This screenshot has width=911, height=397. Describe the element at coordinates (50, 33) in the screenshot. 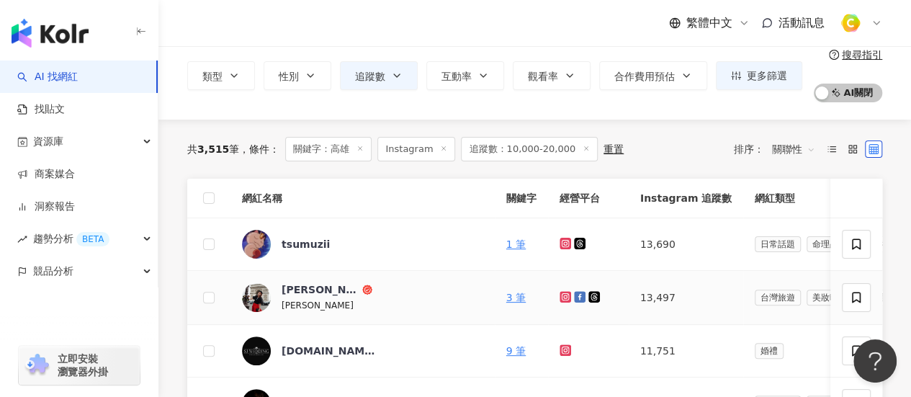

I see `img: logo` at that location.